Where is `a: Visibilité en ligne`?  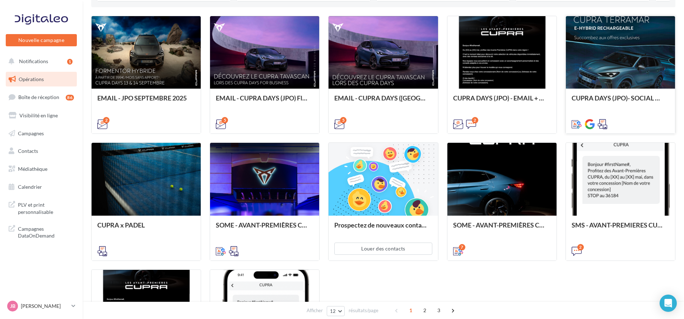 a: Visibilité en ligne is located at coordinates (41, 116).